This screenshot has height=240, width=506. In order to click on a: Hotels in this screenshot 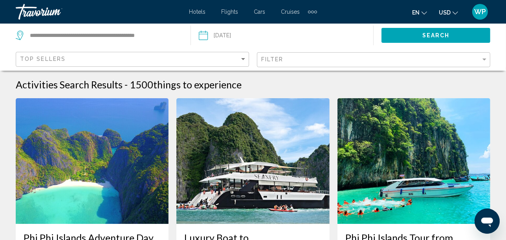, I will do `click(197, 12)`.